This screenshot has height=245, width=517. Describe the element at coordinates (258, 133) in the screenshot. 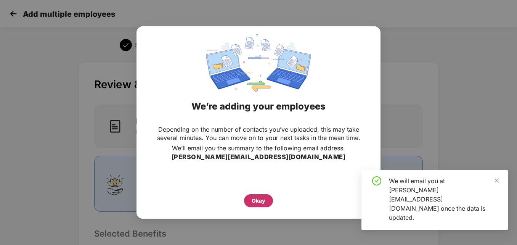

I see `p: Depending on the number of contacts you’ve uploaded, this may take several minutes. You can move ...` at that location.